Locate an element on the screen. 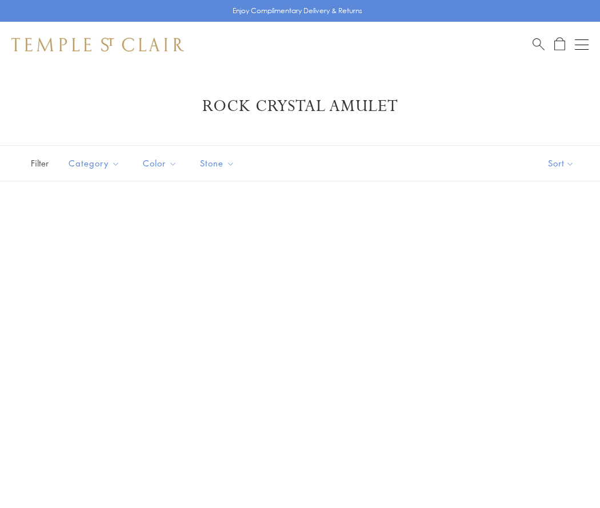 This screenshot has height=508, width=600. p: Enjoy Complimentary Delivery & Returns is located at coordinates (297, 11).